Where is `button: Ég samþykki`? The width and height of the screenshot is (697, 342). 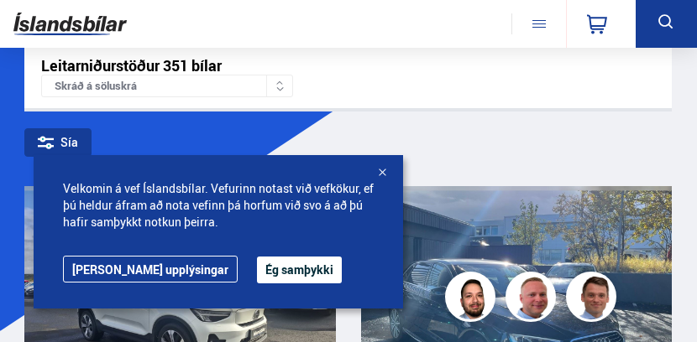 button: Ég samþykki is located at coordinates (299, 270).